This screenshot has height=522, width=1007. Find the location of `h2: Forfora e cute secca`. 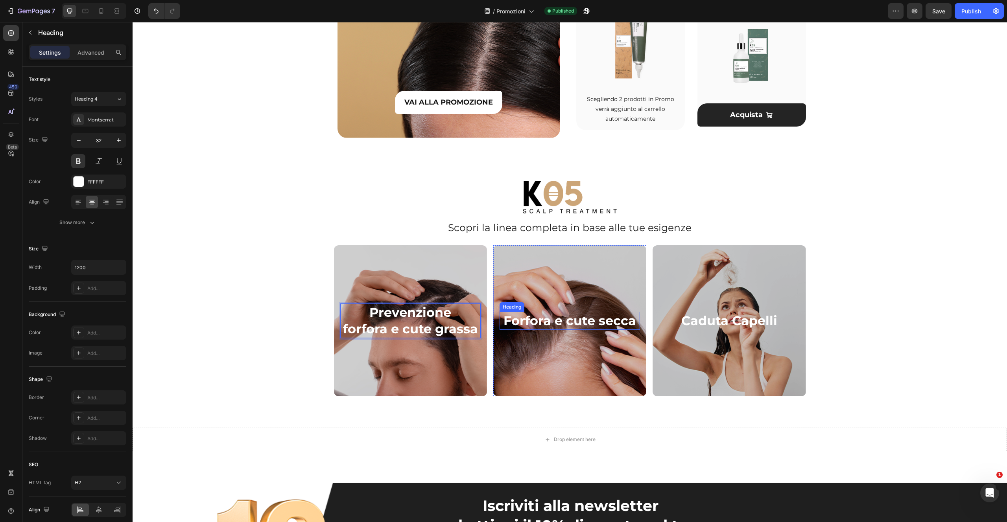

h2: Forfora e cute secca is located at coordinates (437, 299).